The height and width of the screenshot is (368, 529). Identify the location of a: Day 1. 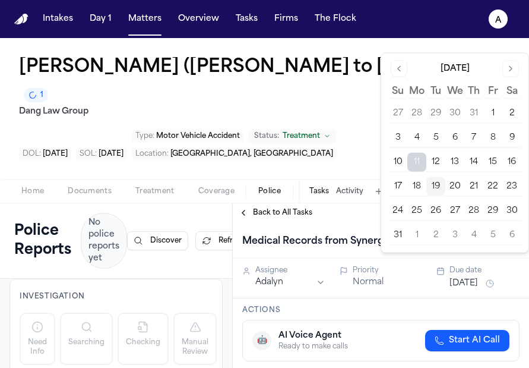
(100, 19).